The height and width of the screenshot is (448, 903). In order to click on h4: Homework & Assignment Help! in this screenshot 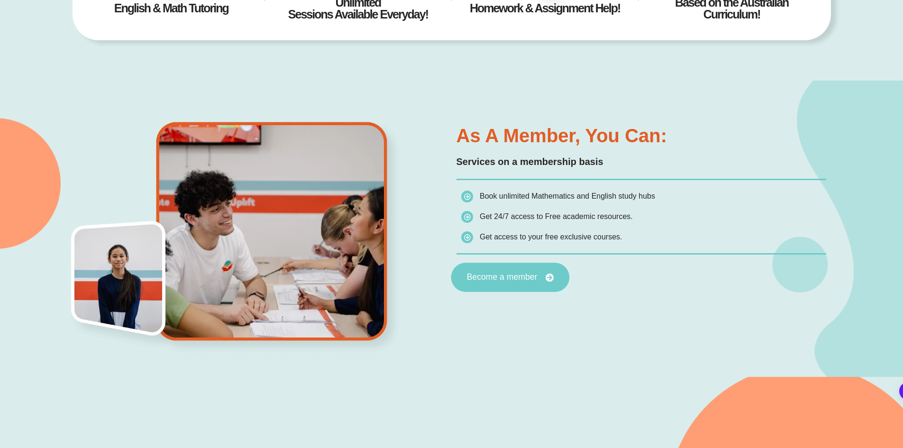, I will do `click(545, 8)`.